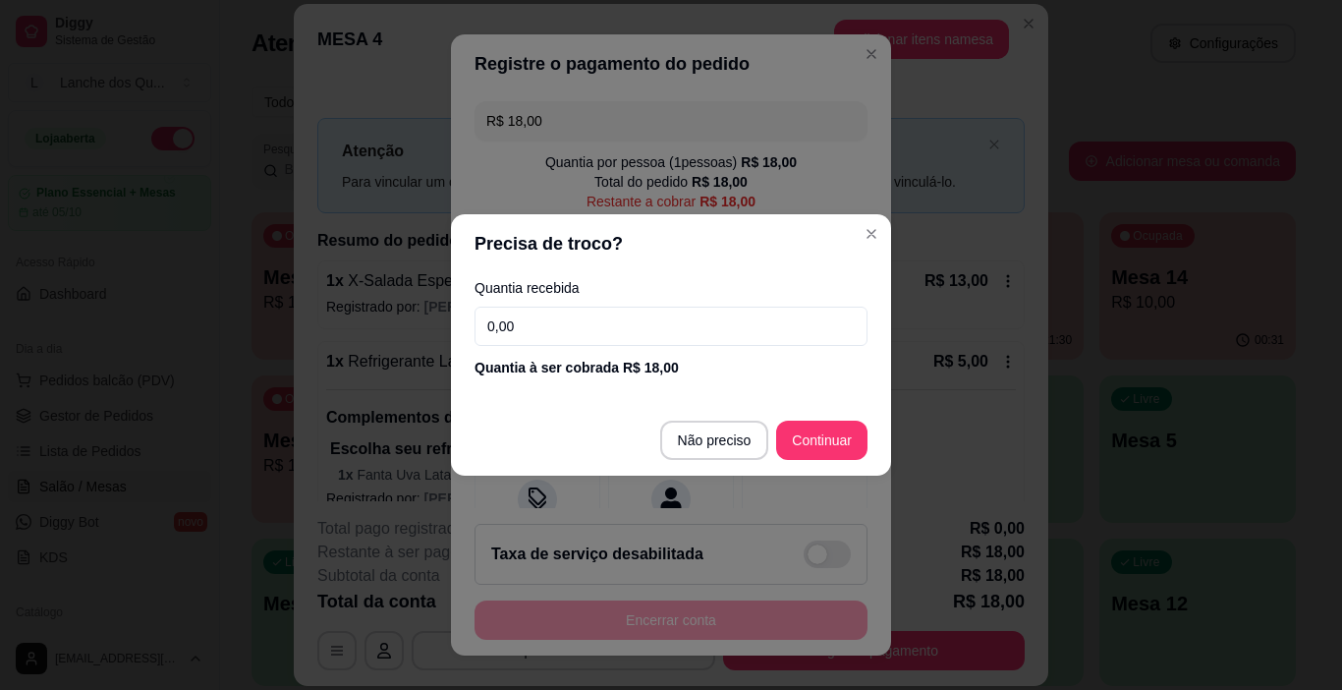  Describe the element at coordinates (714, 440) in the screenshot. I see `button: Não preciso` at that location.